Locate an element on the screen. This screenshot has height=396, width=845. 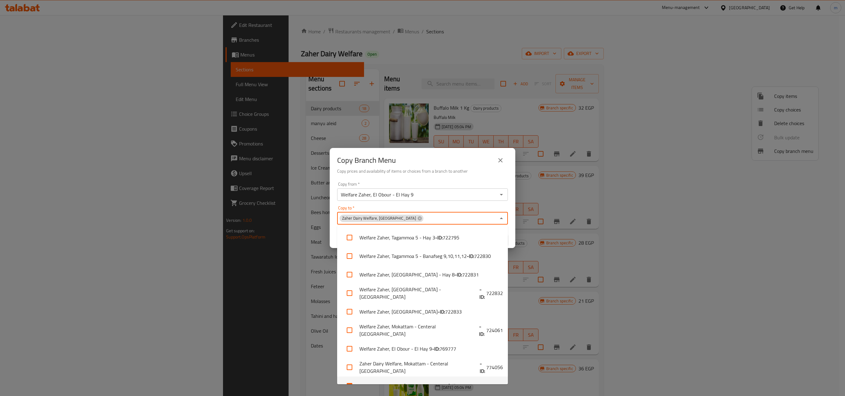
span: 722795 is located at coordinates (451, 238).